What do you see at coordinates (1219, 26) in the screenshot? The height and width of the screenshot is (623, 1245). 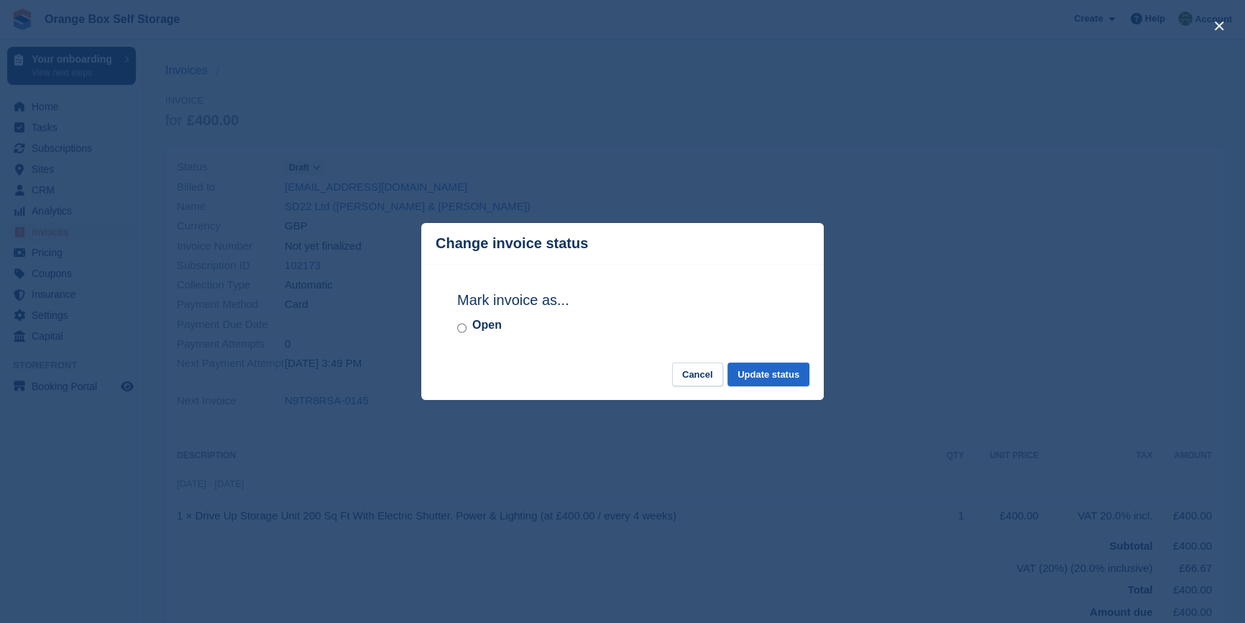 I see `button: close` at bounding box center [1219, 26].